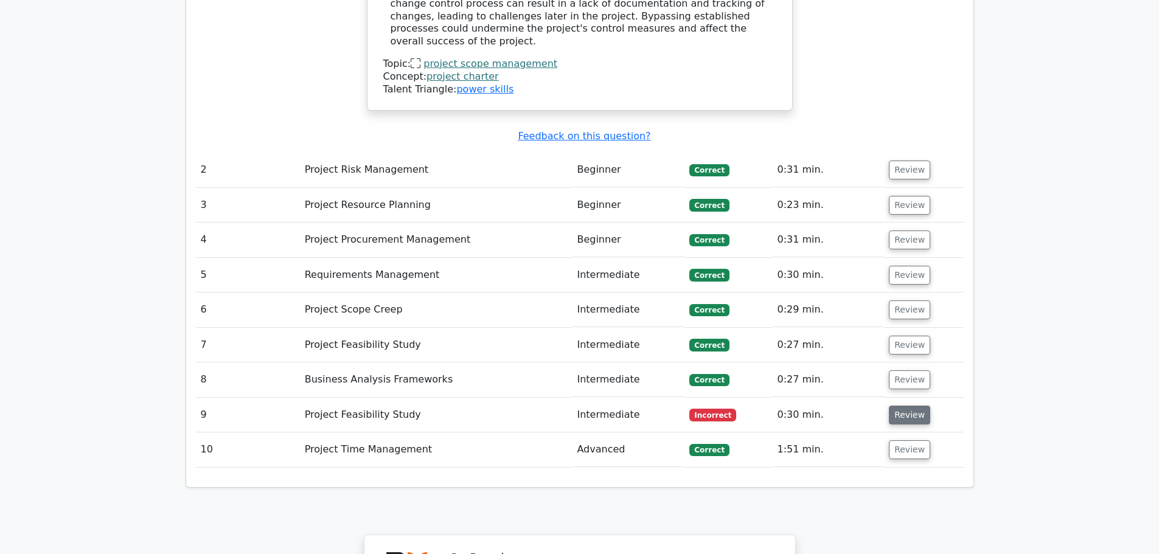 The height and width of the screenshot is (554, 1159). Describe the element at coordinates (828, 450) in the screenshot. I see `td: 1:51 min.` at that location.